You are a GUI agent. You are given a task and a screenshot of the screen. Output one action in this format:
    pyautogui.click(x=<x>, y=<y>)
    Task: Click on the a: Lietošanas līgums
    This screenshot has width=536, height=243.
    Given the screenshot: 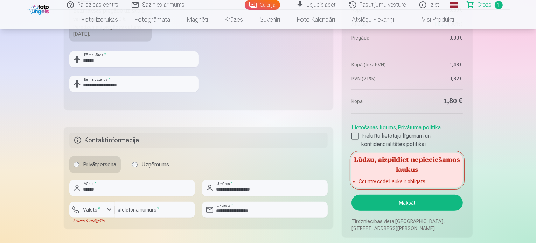 What is the action you would take?
    pyautogui.click(x=374, y=127)
    